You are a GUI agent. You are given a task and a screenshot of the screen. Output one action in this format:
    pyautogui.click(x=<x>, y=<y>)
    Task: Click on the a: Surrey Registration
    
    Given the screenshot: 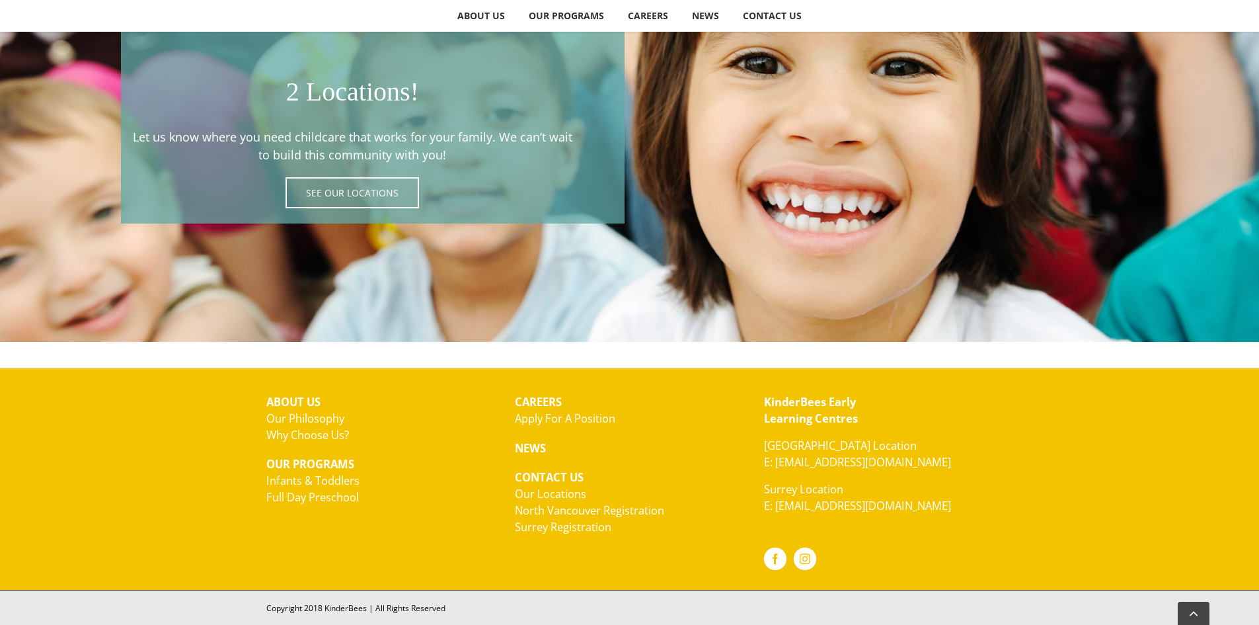 What is the action you would take?
    pyautogui.click(x=563, y=526)
    